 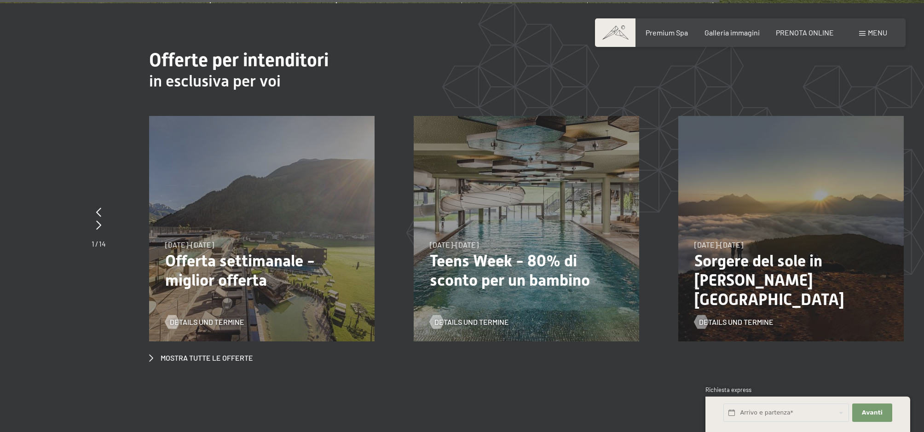 What do you see at coordinates (667, 32) in the screenshot?
I see `a: Premium Spa` at bounding box center [667, 32].